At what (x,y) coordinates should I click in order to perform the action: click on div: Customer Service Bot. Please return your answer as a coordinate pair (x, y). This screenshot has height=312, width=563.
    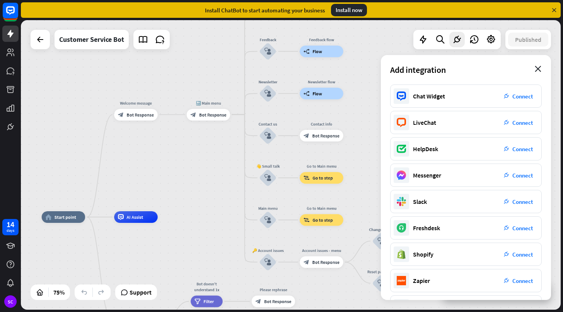
    Looking at the image, I should click on (92, 39).